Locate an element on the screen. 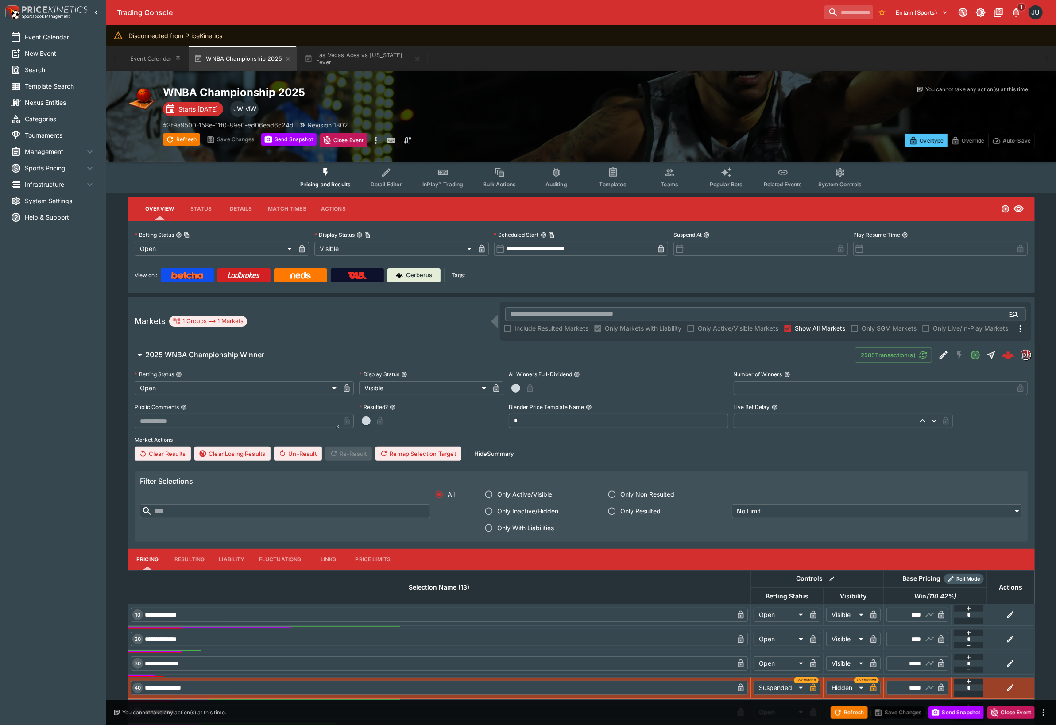 Image resolution: width=1056 pixels, height=725 pixels. button: Justin.Walsh is located at coordinates (1036, 12).